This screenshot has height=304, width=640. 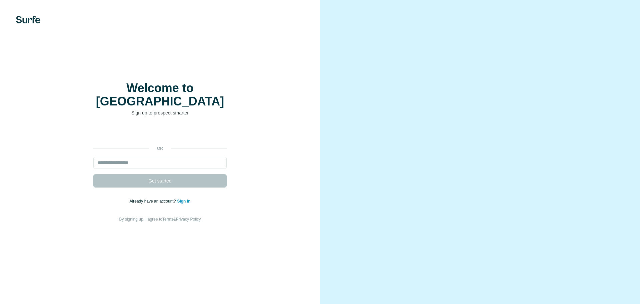 What do you see at coordinates (28, 20) in the screenshot?
I see `img: Surfe's logo` at bounding box center [28, 20].